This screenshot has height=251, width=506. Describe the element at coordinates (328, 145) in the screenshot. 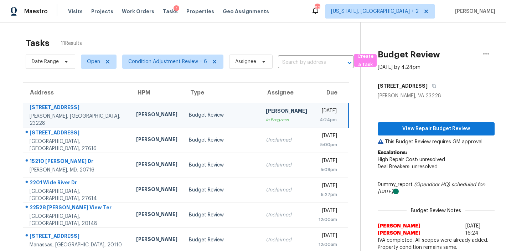

I see `div: 5:00pm` at that location.